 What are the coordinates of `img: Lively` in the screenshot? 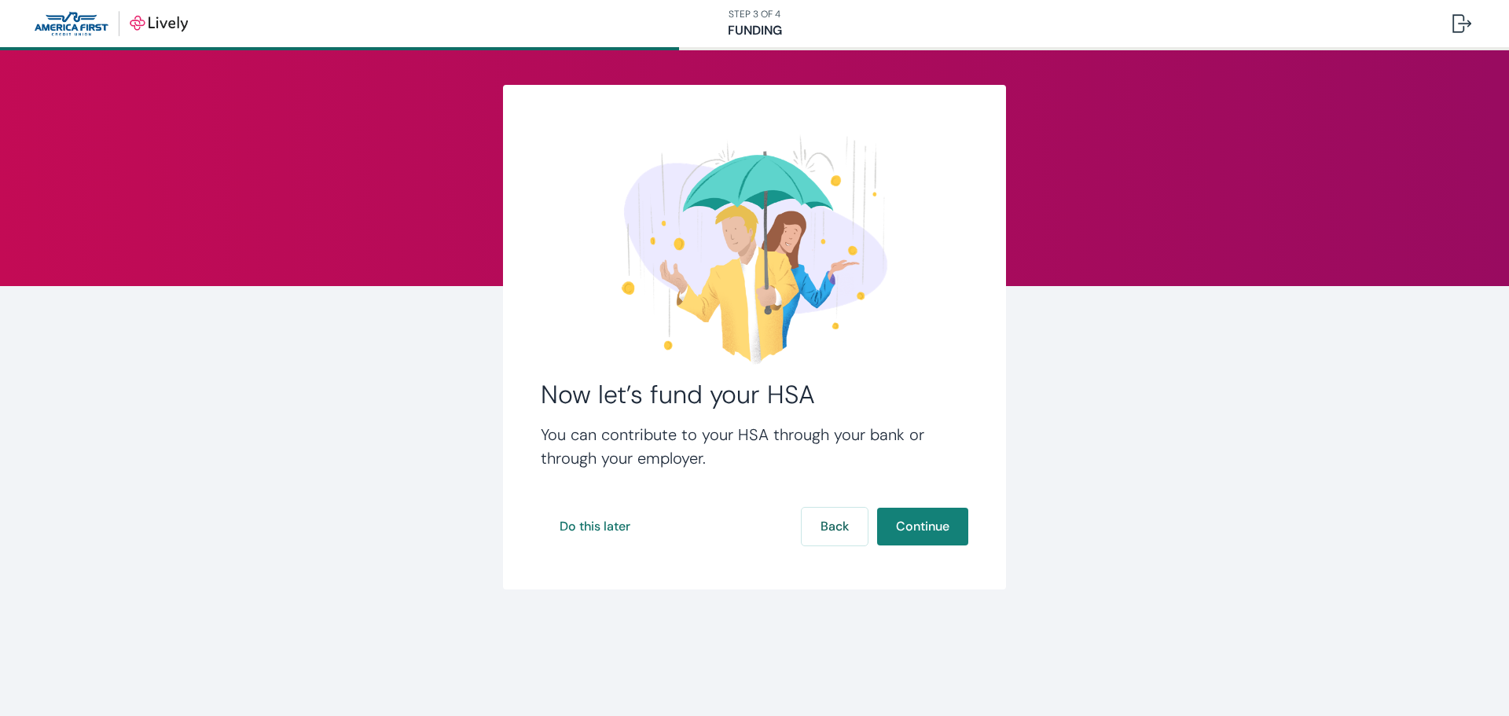 It's located at (111, 24).